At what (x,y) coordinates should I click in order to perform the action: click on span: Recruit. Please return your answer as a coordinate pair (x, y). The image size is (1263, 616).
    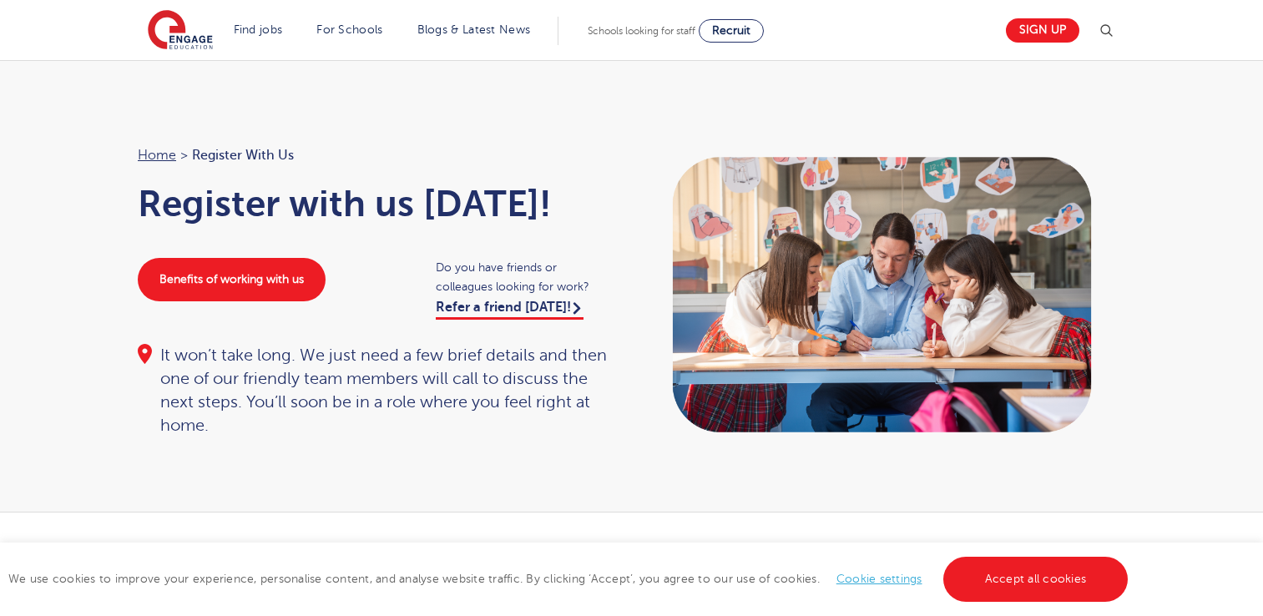
    Looking at the image, I should click on (731, 30).